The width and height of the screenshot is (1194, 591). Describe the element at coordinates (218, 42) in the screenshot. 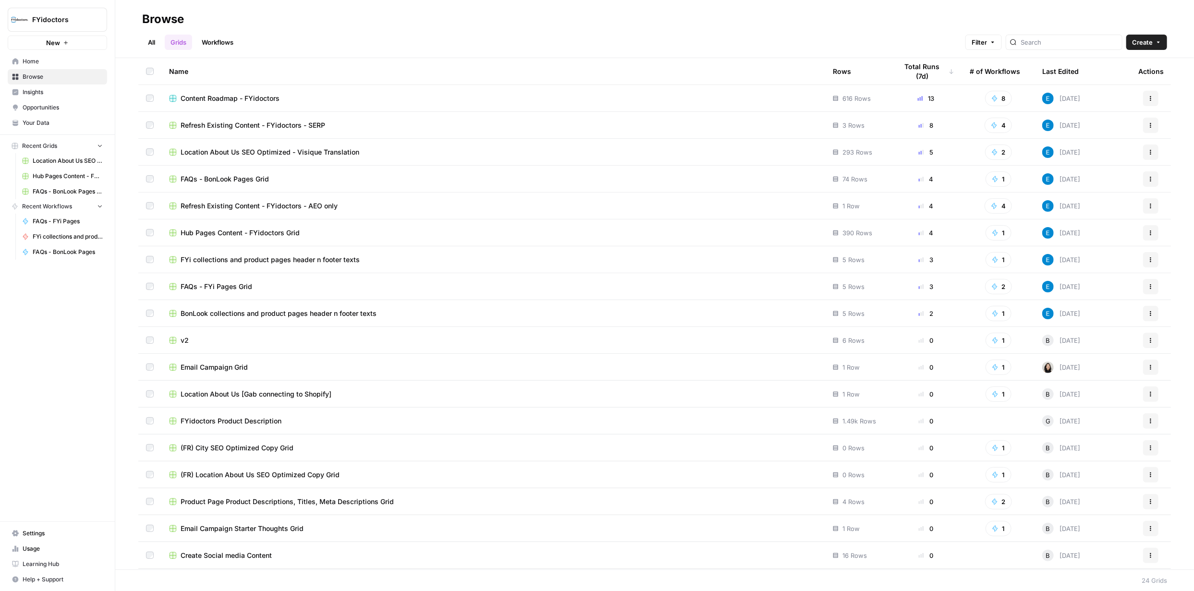

I see `a: Workflows` at that location.